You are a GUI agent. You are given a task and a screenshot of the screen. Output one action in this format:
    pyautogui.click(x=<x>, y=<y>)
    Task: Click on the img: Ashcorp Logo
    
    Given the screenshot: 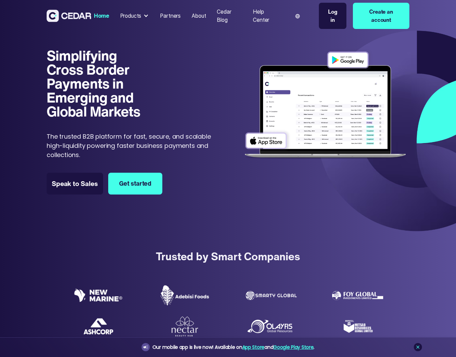 What is the action you would take?
    pyautogui.click(x=98, y=326)
    